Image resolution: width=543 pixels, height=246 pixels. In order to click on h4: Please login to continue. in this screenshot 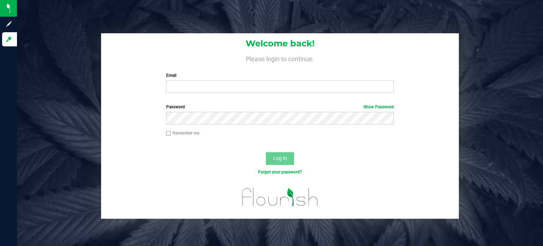, I will do `click(280, 58)`.